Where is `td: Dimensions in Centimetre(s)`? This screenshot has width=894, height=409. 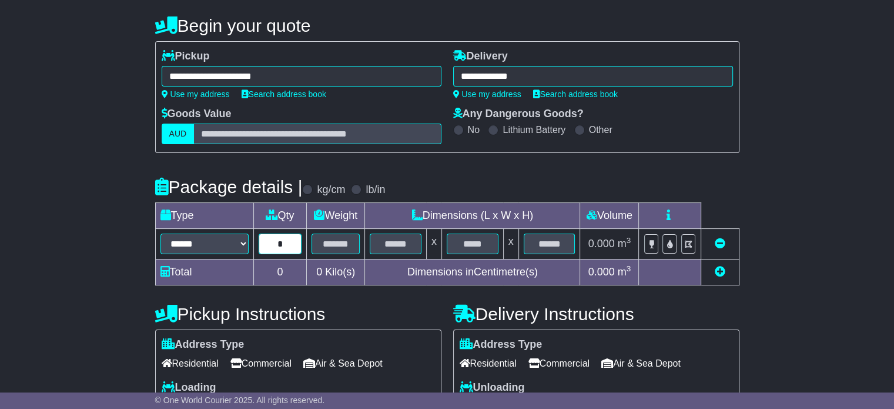 td: Dimensions in Centimetre(s) is located at coordinates (473, 272).